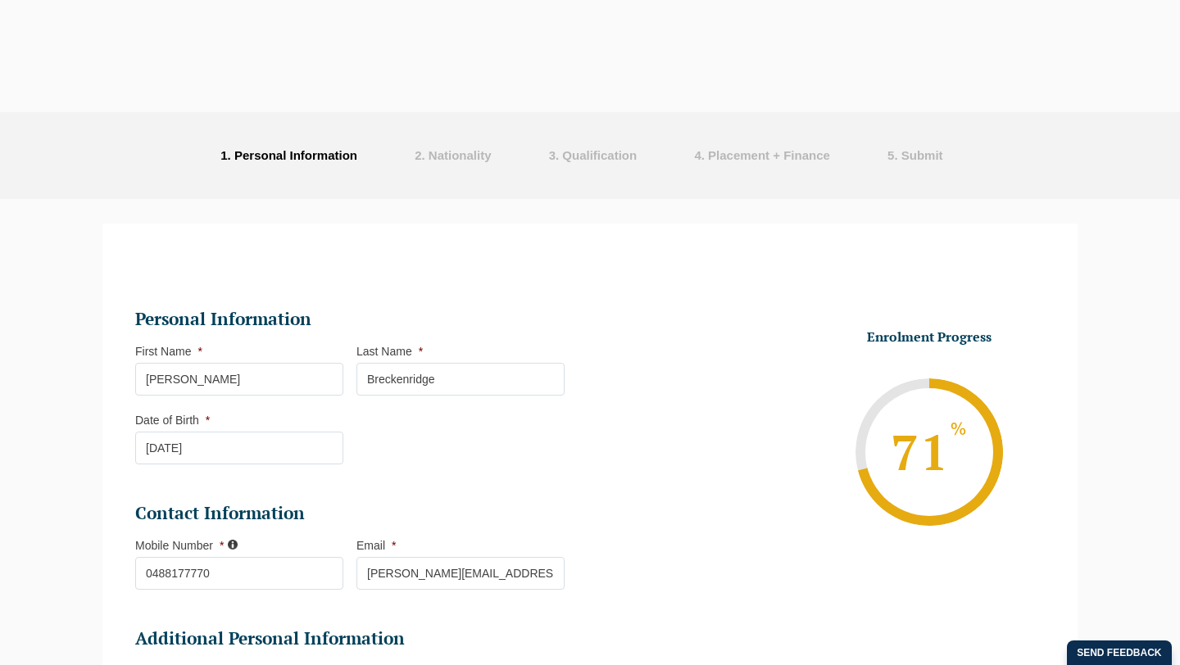  What do you see at coordinates (224, 155) in the screenshot?
I see `span: 1` at bounding box center [224, 155].